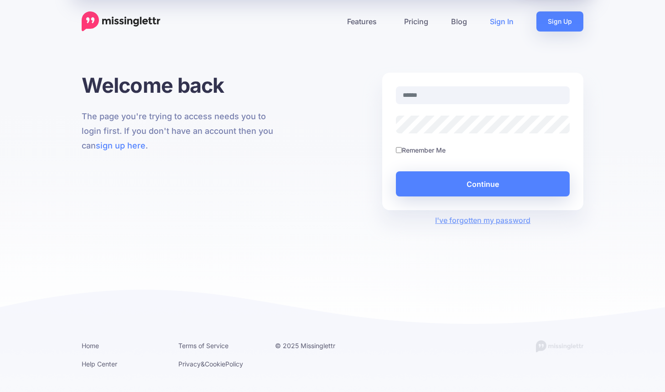  Describe the element at coordinates (483, 183) in the screenshot. I see `button: Continue` at that location.